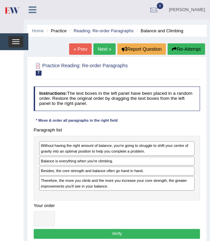 The width and height of the screenshot is (210, 241). Describe the element at coordinates (116, 161) in the screenshot. I see `div: Balance is everything when you're climbing.` at that location.